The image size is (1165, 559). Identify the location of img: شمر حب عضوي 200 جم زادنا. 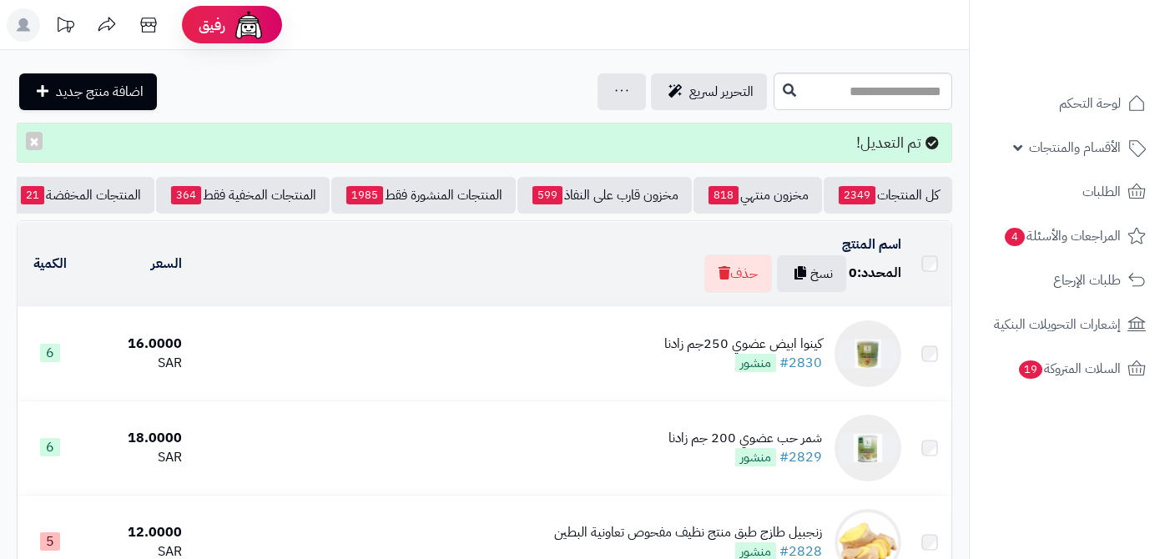
(868, 448).